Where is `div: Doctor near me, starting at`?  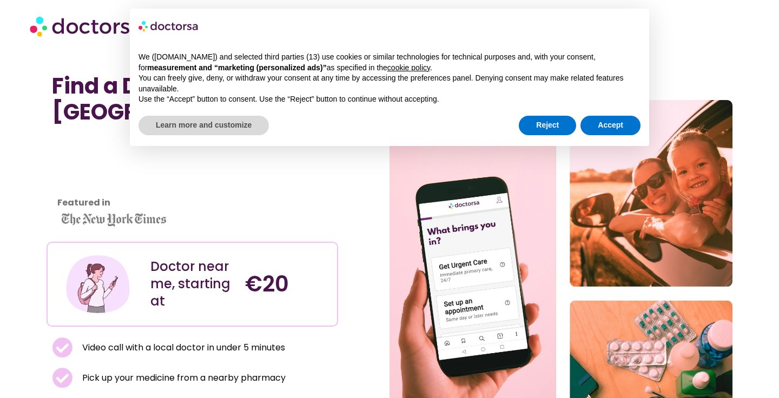
div: Doctor near me, starting at is located at coordinates (192, 284).